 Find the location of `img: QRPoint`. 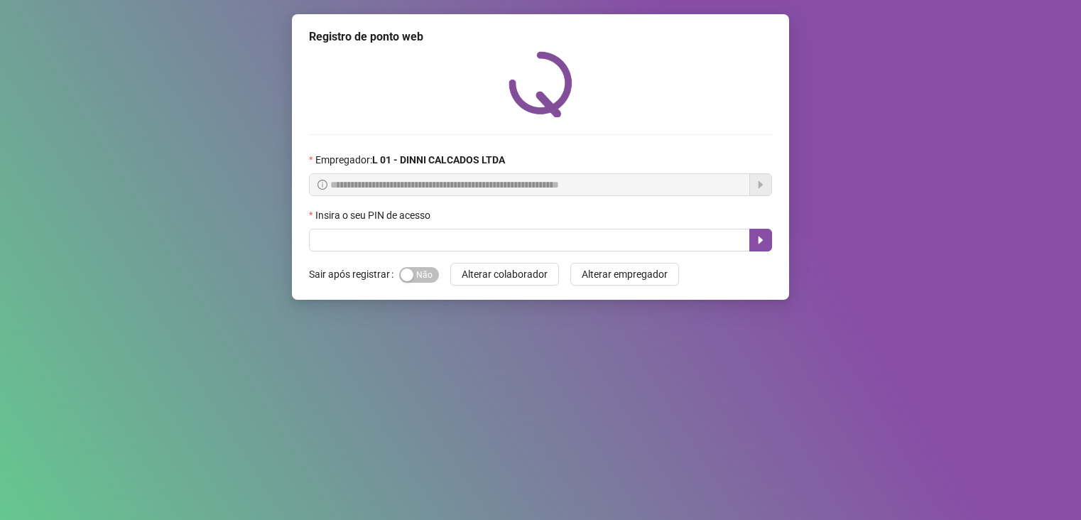

img: QRPoint is located at coordinates (541, 84).